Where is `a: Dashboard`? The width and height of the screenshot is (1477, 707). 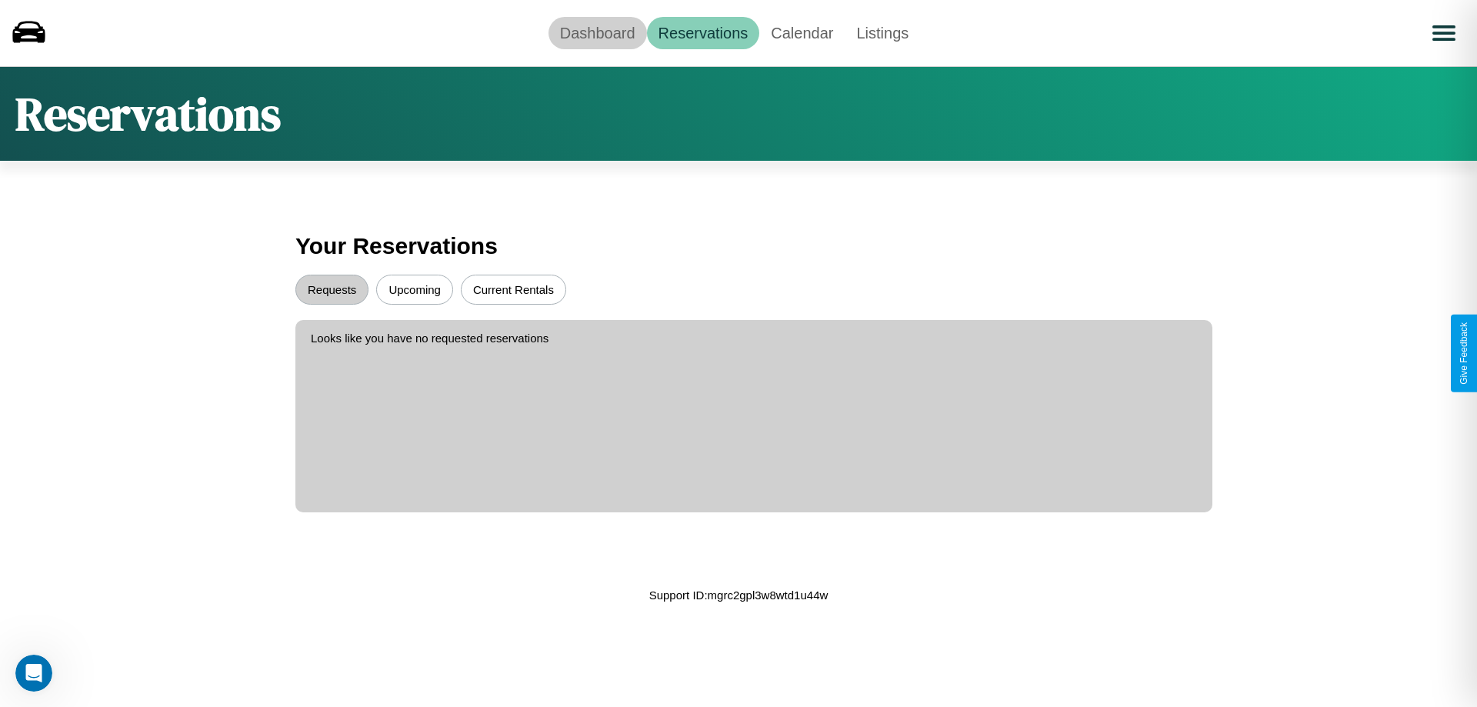
a: Dashboard is located at coordinates (598, 33).